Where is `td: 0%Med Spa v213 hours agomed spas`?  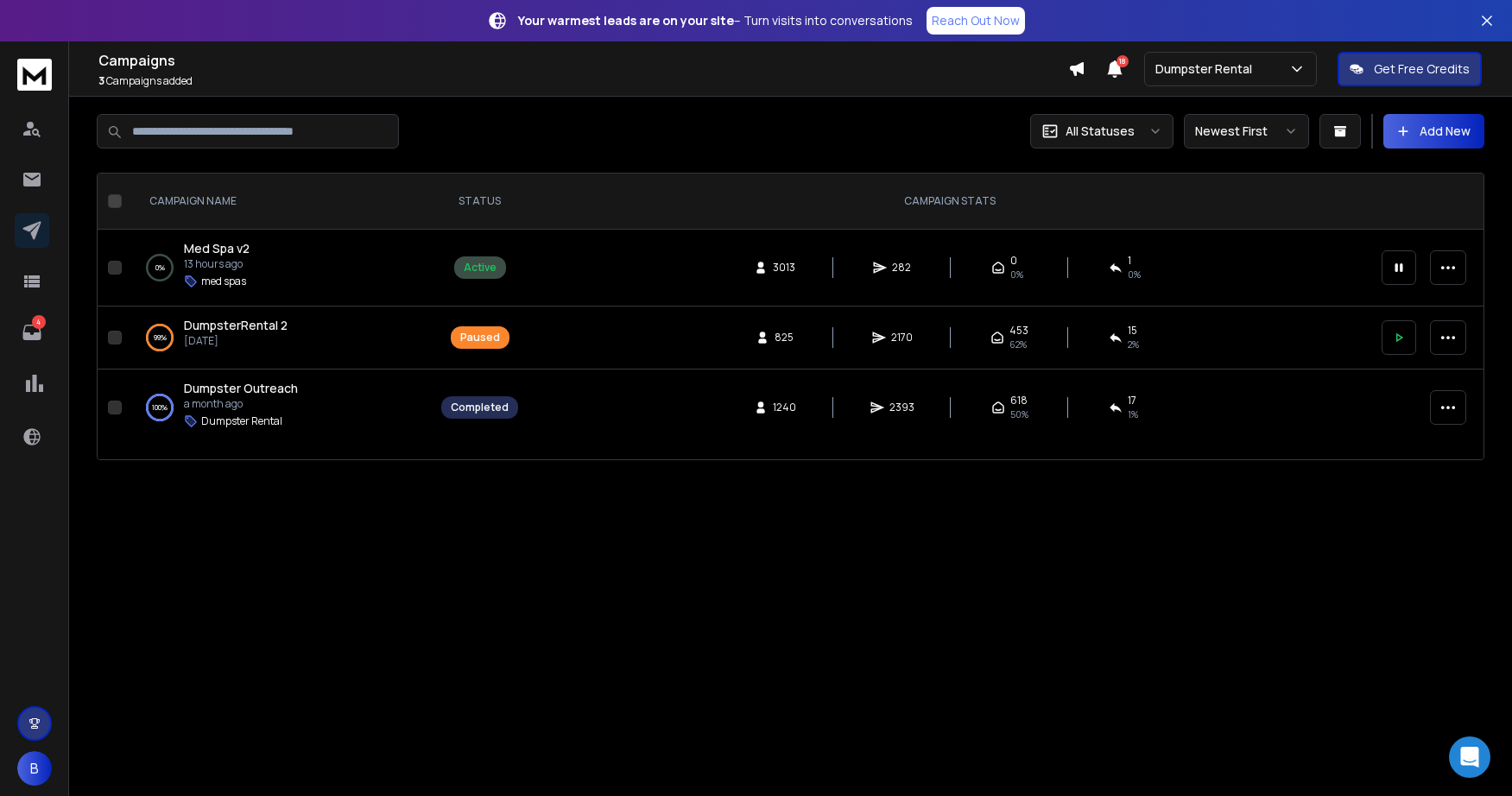
td: 0%Med Spa v213 hours agomed spas is located at coordinates (280, 268).